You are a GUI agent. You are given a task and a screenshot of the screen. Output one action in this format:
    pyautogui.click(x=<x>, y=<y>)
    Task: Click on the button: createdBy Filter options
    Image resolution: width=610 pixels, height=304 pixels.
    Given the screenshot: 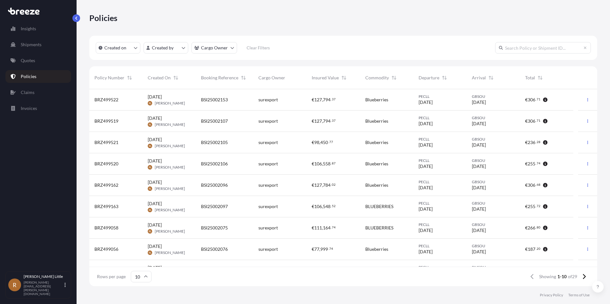 What is the action you would take?
    pyautogui.click(x=166, y=48)
    